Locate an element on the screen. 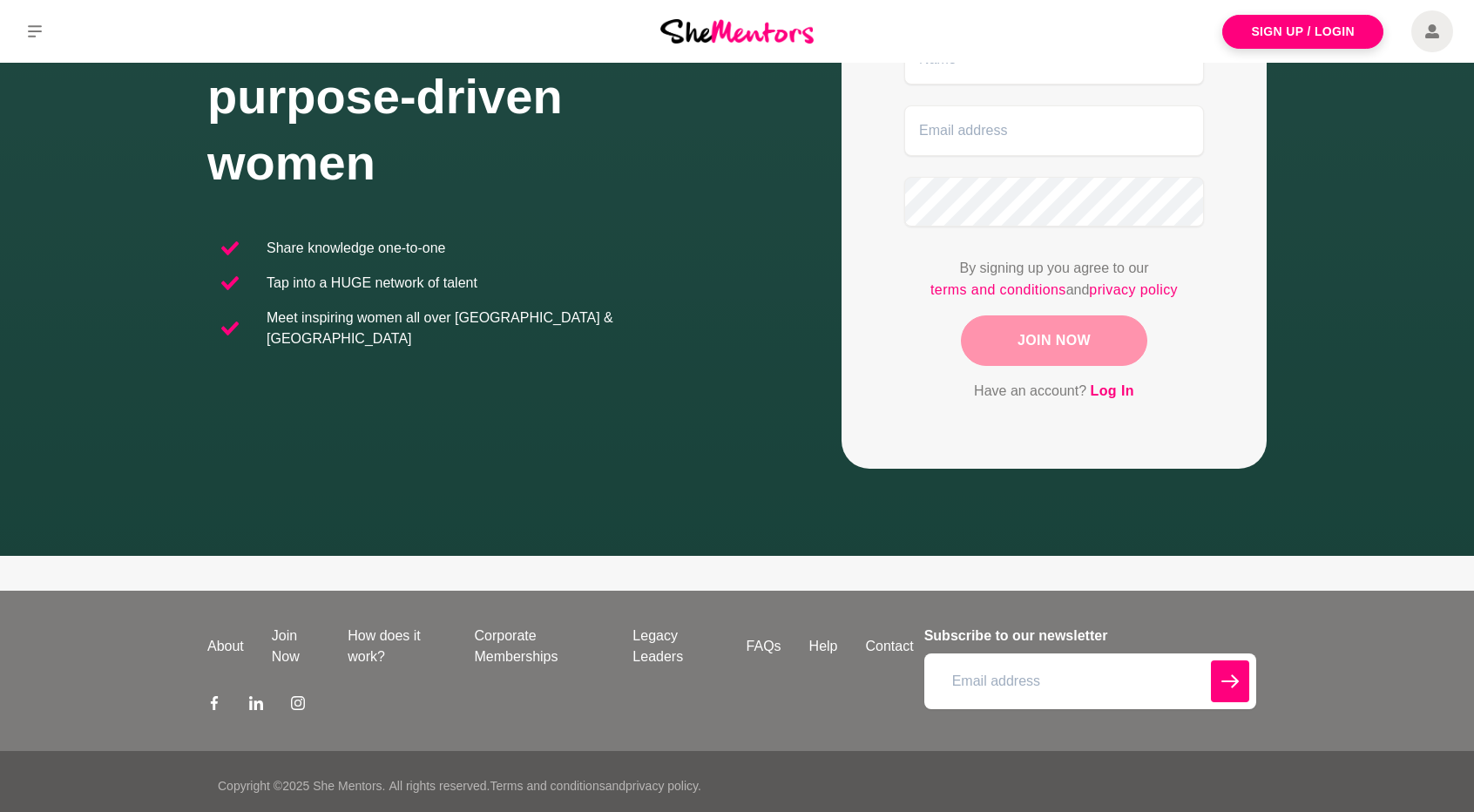  img: She Mentors Logo is located at coordinates (737, 30).